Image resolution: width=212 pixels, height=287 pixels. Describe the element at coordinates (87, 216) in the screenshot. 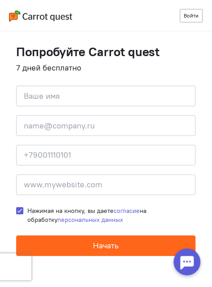

I see `span: Нажимая на кнопку, вы даете на обработку` at that location.